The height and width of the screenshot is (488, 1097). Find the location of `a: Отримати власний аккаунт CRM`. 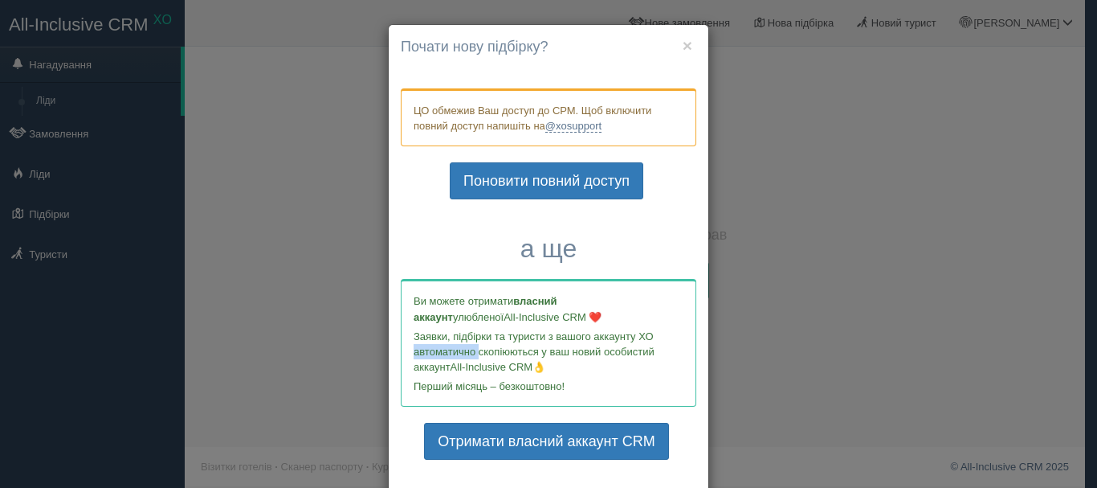

a: Отримати власний аккаунт CRM is located at coordinates (546, 441).